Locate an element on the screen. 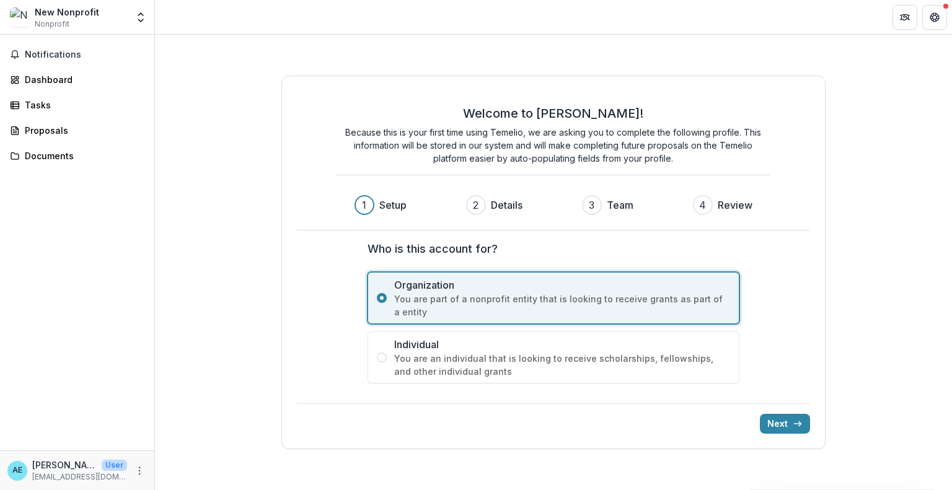  span: Nonprofit is located at coordinates (52, 24).